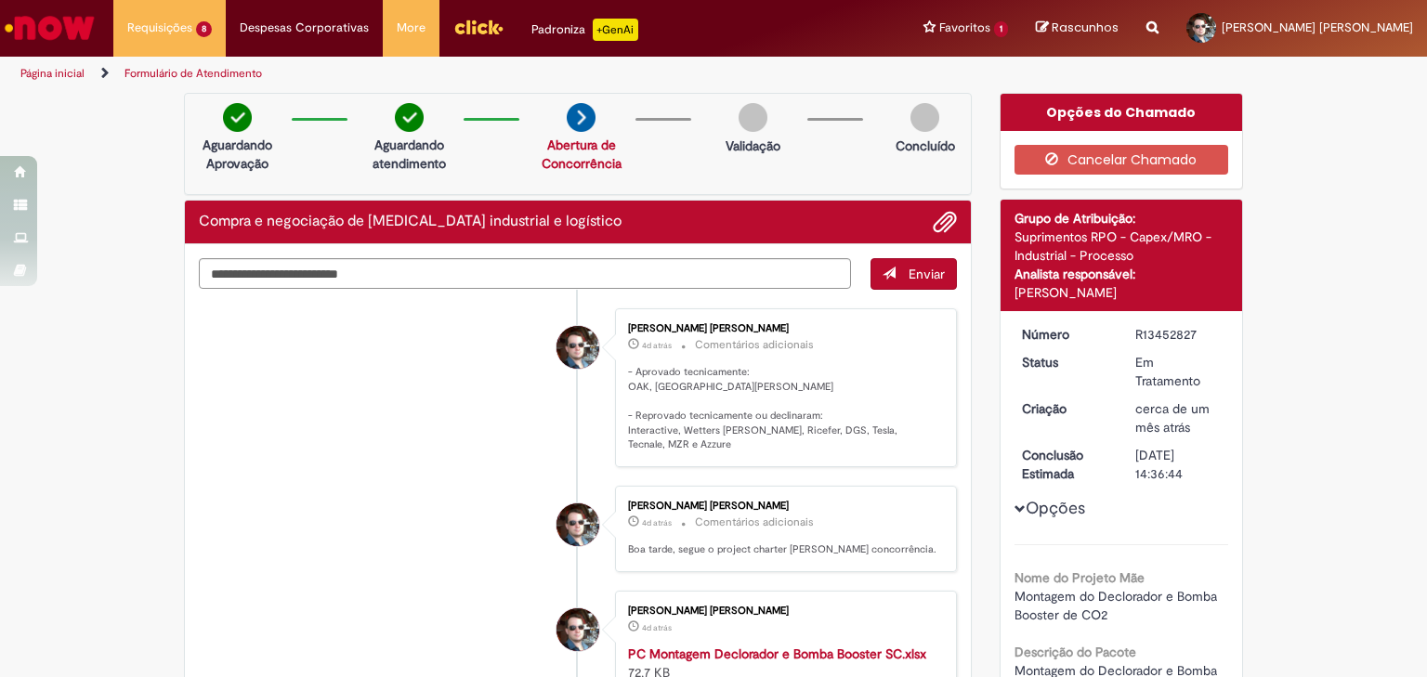 The width and height of the screenshot is (1427, 677). What do you see at coordinates (580, 117) in the screenshot?
I see `img: arrow-next.png` at bounding box center [580, 117].